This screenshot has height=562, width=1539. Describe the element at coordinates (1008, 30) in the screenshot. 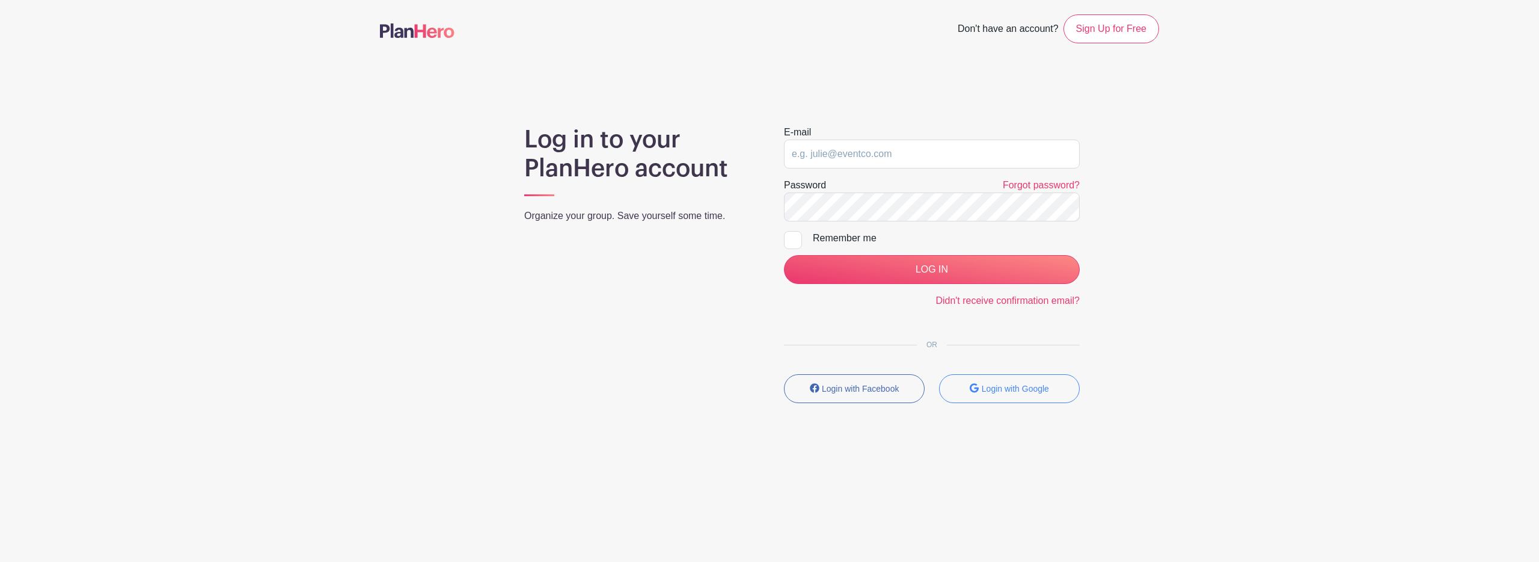

I see `span: Don't have an account?` at that location.